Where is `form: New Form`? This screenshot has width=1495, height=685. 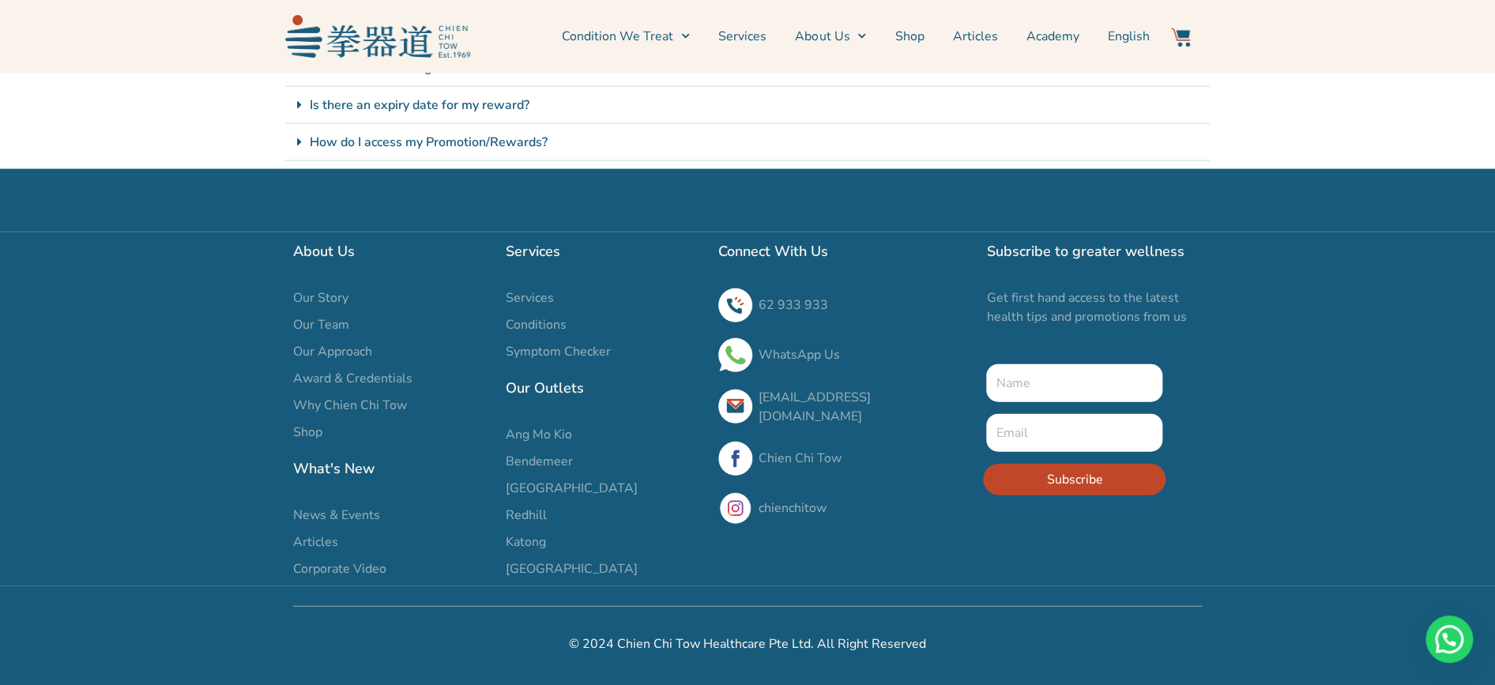 form: New Form is located at coordinates (1074, 435).